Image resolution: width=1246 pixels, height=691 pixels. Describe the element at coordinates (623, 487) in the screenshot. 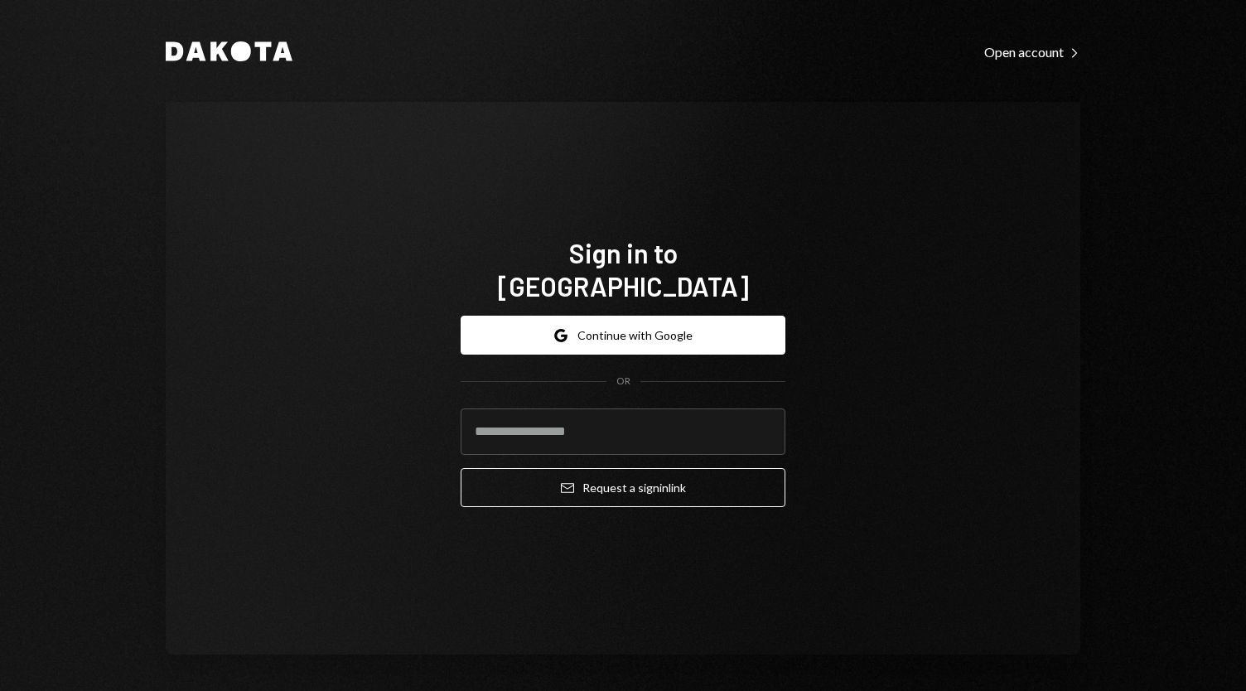

I see `button: Request a signinlink` at that location.